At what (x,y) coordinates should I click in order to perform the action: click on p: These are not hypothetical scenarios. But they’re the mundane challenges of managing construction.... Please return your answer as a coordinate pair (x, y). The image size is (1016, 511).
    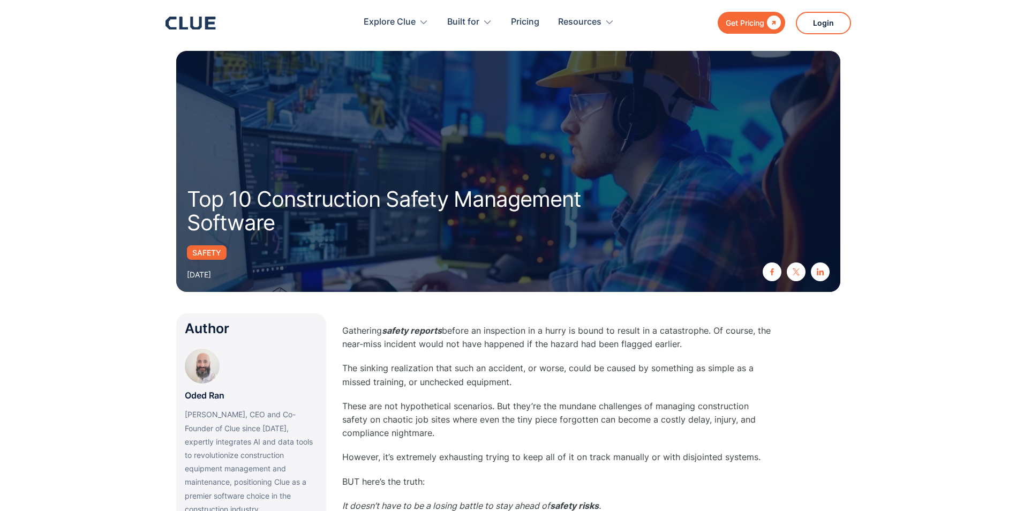
    Looking at the image, I should click on (556, 420).